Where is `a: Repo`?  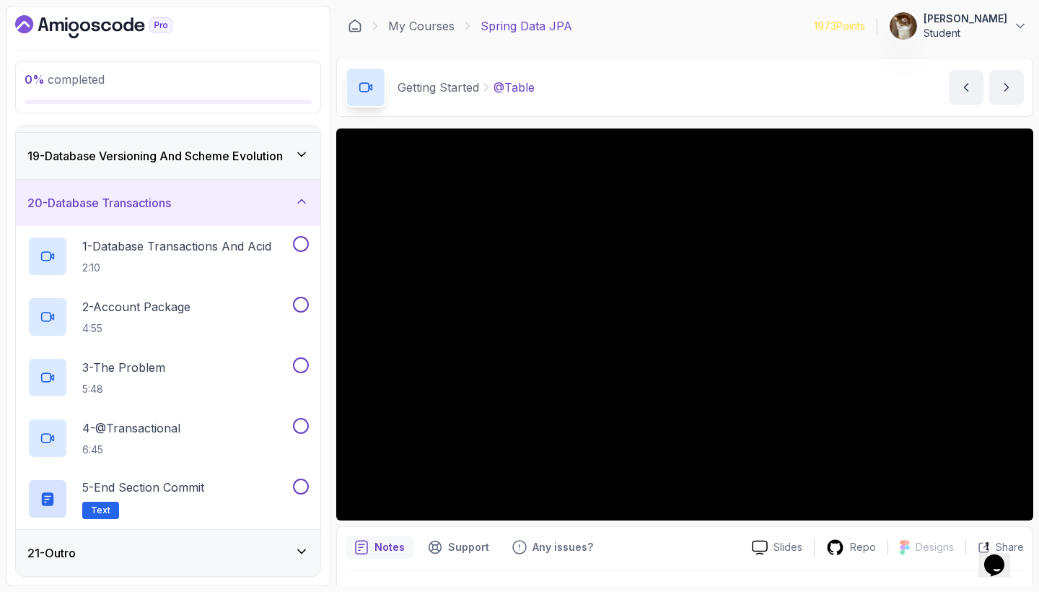
a: Repo is located at coordinates (851, 547).